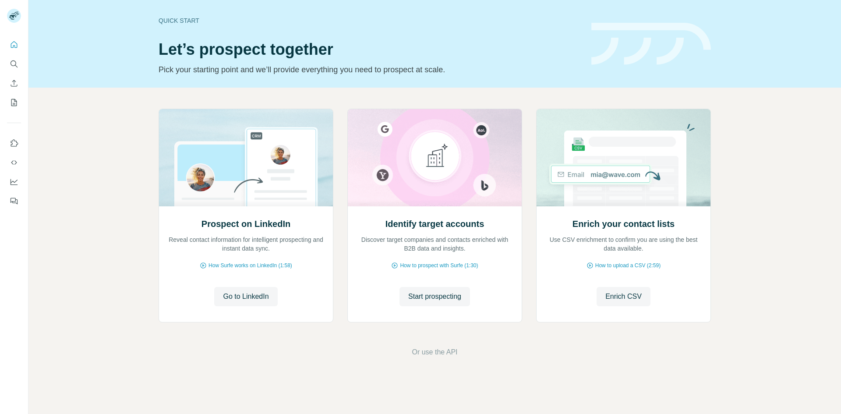 The image size is (841, 414). I want to click on span: Or use the API, so click(434, 352).